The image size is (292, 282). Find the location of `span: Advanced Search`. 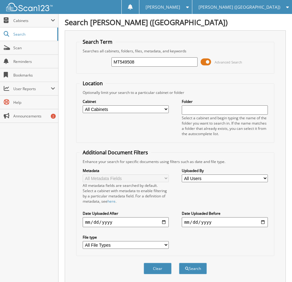

span: Advanced Search is located at coordinates (228, 62).